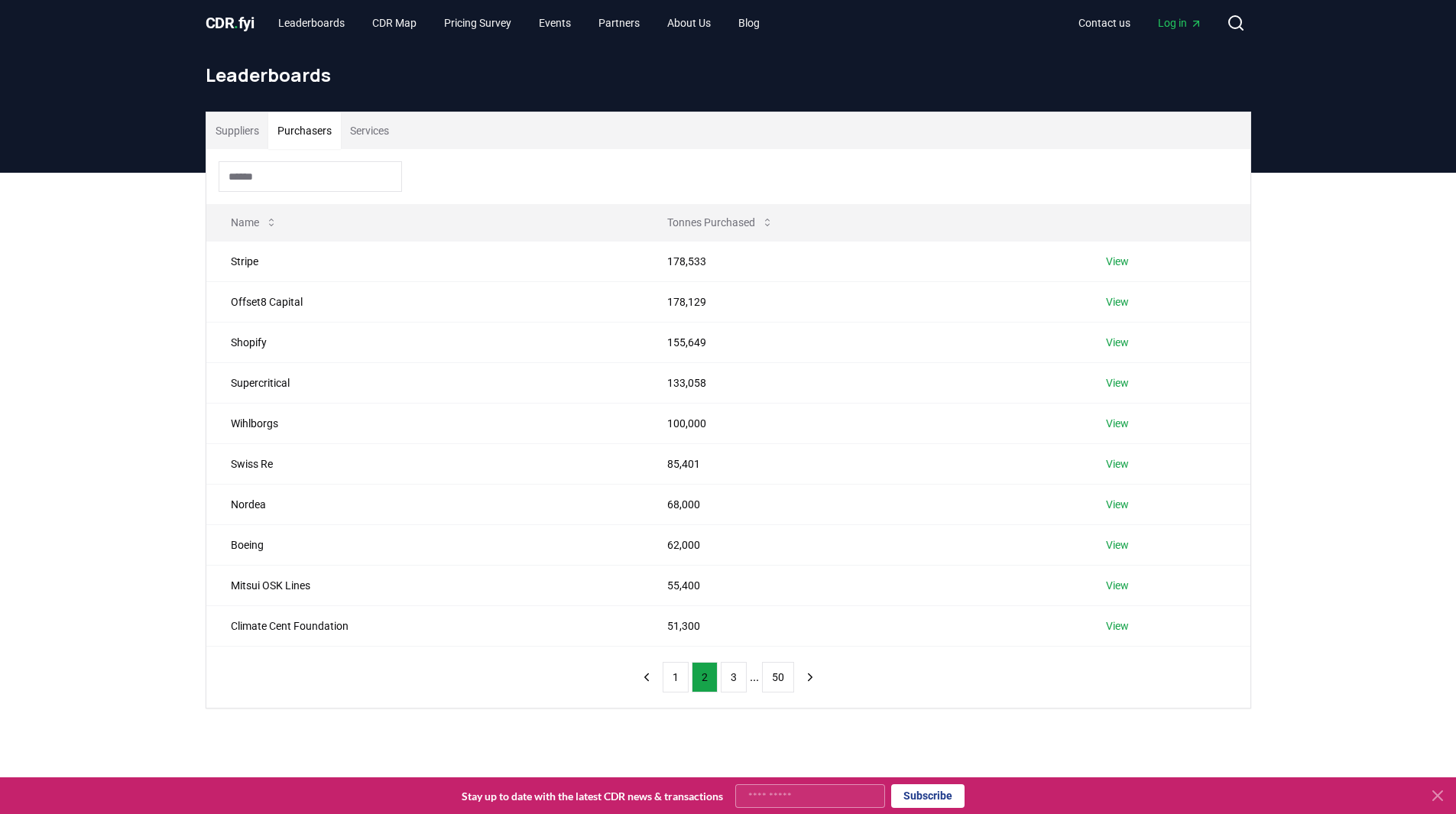 This screenshot has height=814, width=1456. Describe the element at coordinates (424, 545) in the screenshot. I see `td: Boeing` at that location.